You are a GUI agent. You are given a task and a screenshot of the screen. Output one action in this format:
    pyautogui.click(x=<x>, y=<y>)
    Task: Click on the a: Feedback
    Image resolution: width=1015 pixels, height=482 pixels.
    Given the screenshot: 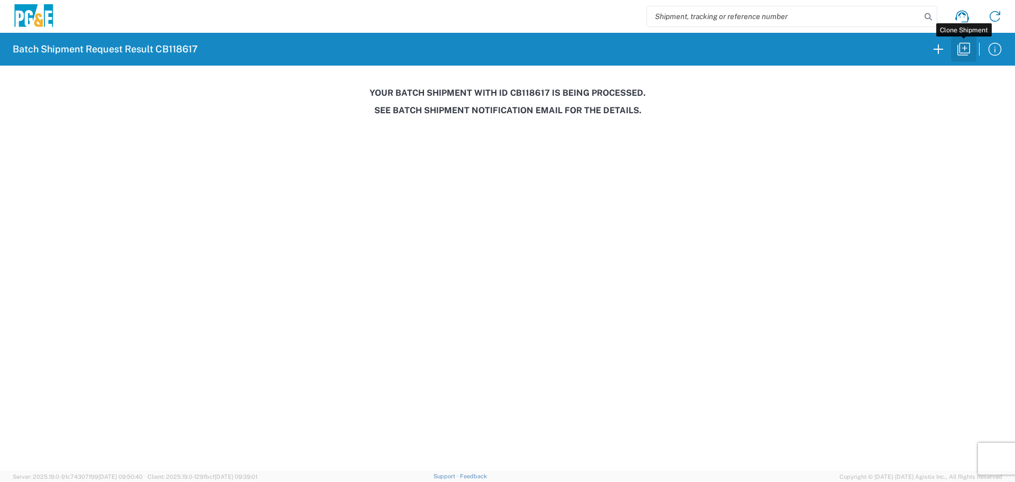 What is the action you would take?
    pyautogui.click(x=473, y=476)
    